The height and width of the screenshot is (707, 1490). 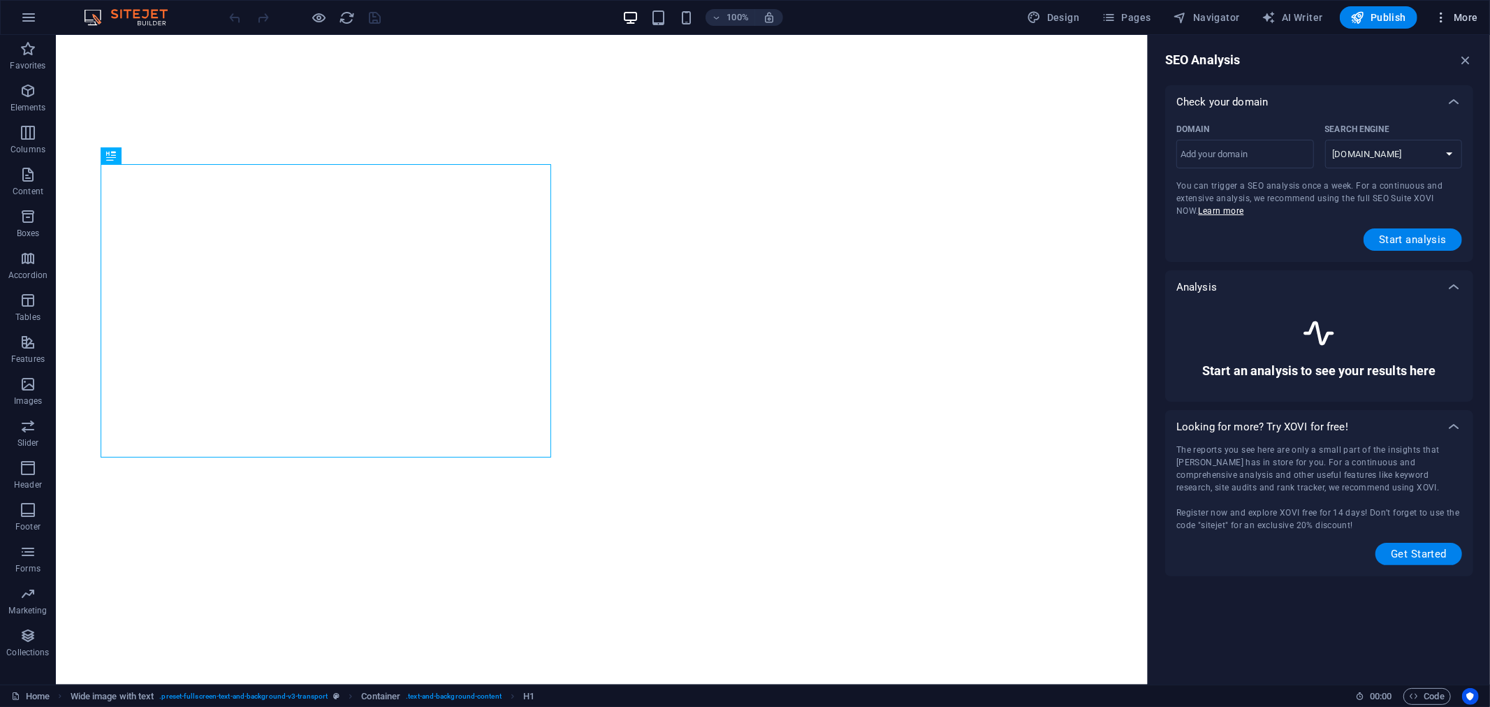 What do you see at coordinates (1207, 17) in the screenshot?
I see `button: Navigator` at bounding box center [1207, 17].